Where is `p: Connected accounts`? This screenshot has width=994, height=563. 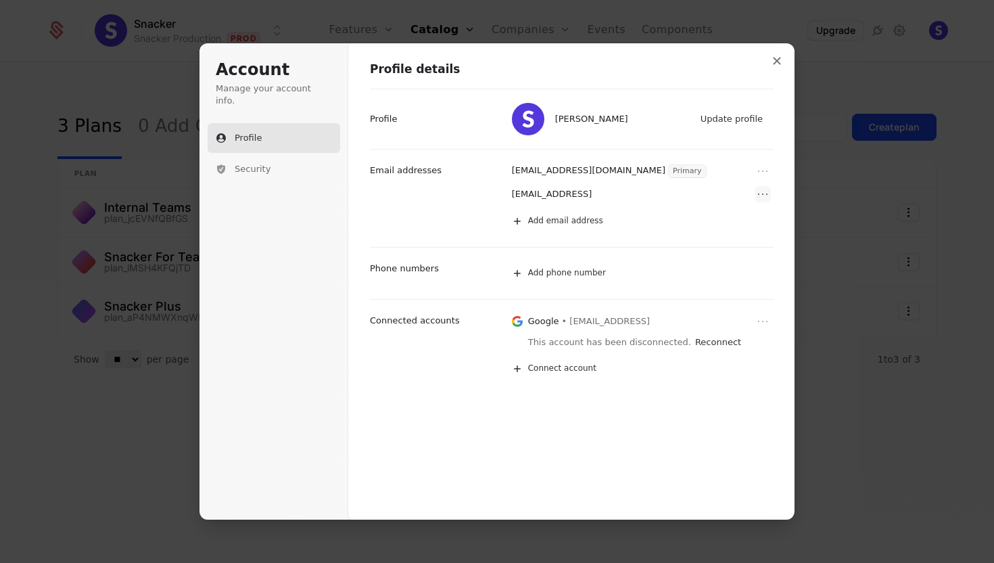
p: Connected accounts is located at coordinates (415, 321).